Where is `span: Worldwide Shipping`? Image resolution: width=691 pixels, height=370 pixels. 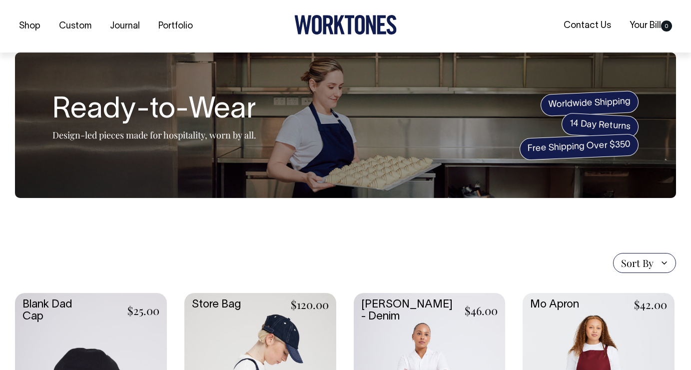 span: Worldwide Shipping is located at coordinates (590, 103).